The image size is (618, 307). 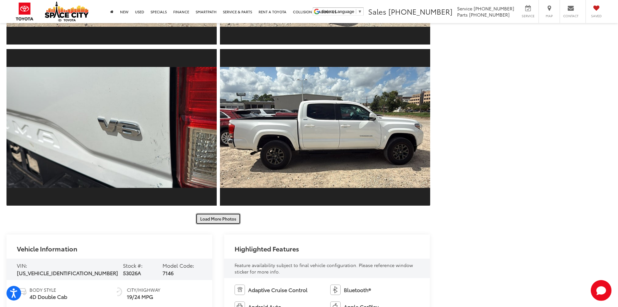 What do you see at coordinates (357, 290) in the screenshot?
I see `span: Bluetooth®` at bounding box center [357, 290].